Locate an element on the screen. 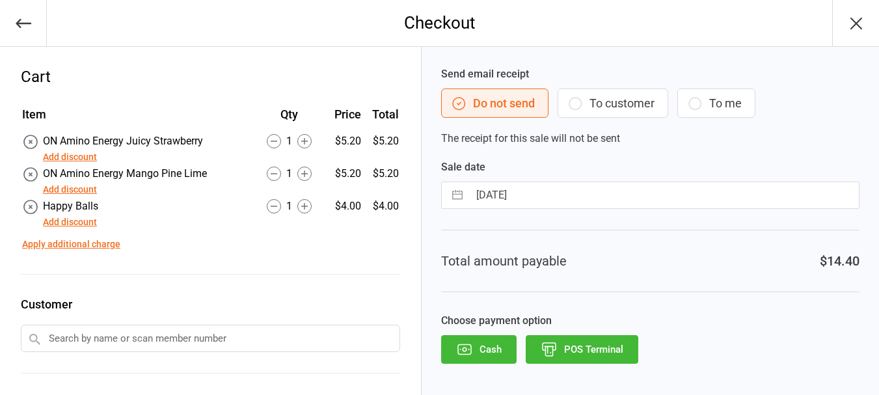 This screenshot has width=879, height=395. div: Total amount payable is located at coordinates (504, 261).